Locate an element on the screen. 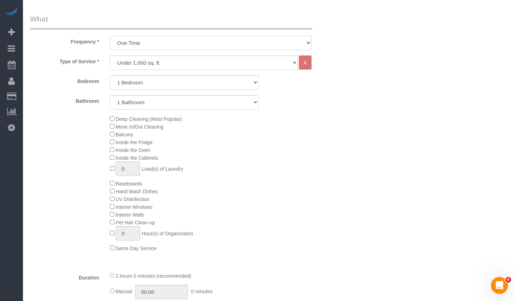 The width and height of the screenshot is (515, 301). span: Pet Hair Clean-up is located at coordinates (135, 222).